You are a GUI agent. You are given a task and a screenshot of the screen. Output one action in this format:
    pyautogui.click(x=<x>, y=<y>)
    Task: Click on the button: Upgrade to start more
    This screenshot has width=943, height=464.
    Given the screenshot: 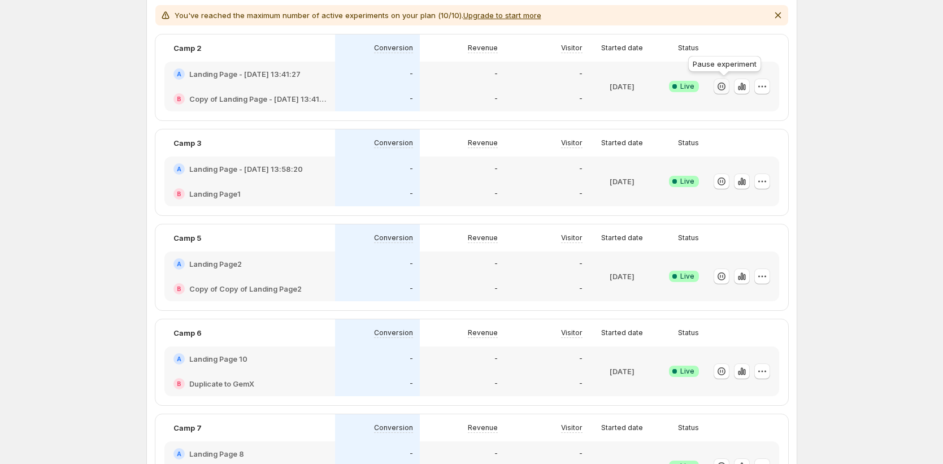 What is the action you would take?
    pyautogui.click(x=502, y=15)
    